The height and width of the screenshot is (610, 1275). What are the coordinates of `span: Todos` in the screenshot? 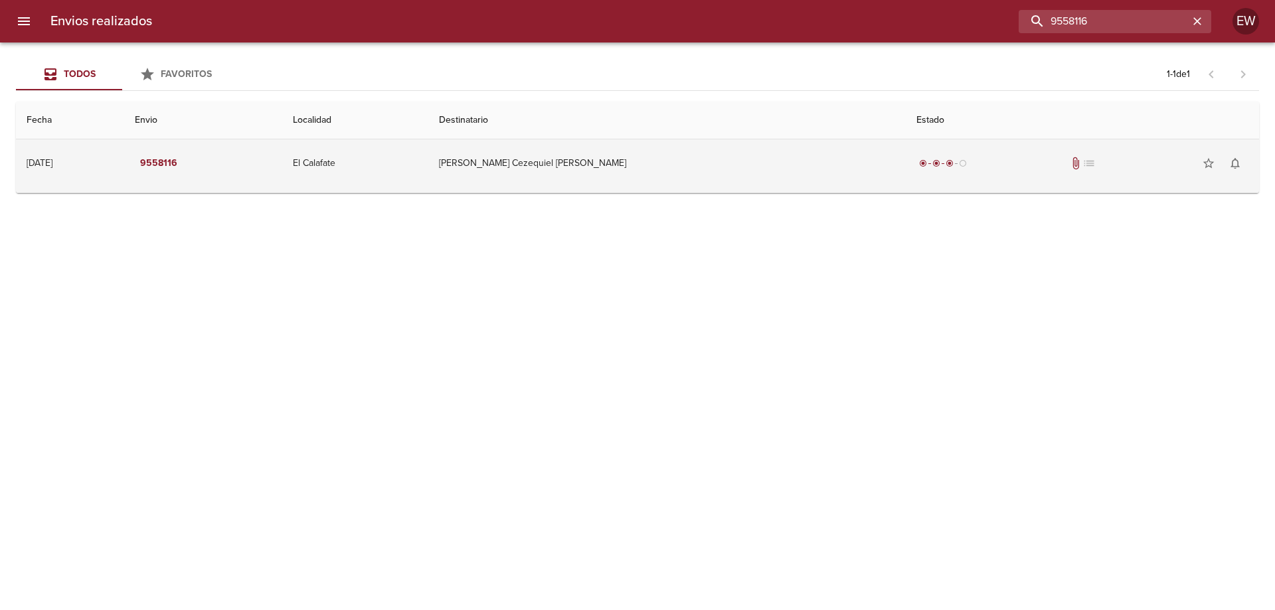 It's located at (80, 74).